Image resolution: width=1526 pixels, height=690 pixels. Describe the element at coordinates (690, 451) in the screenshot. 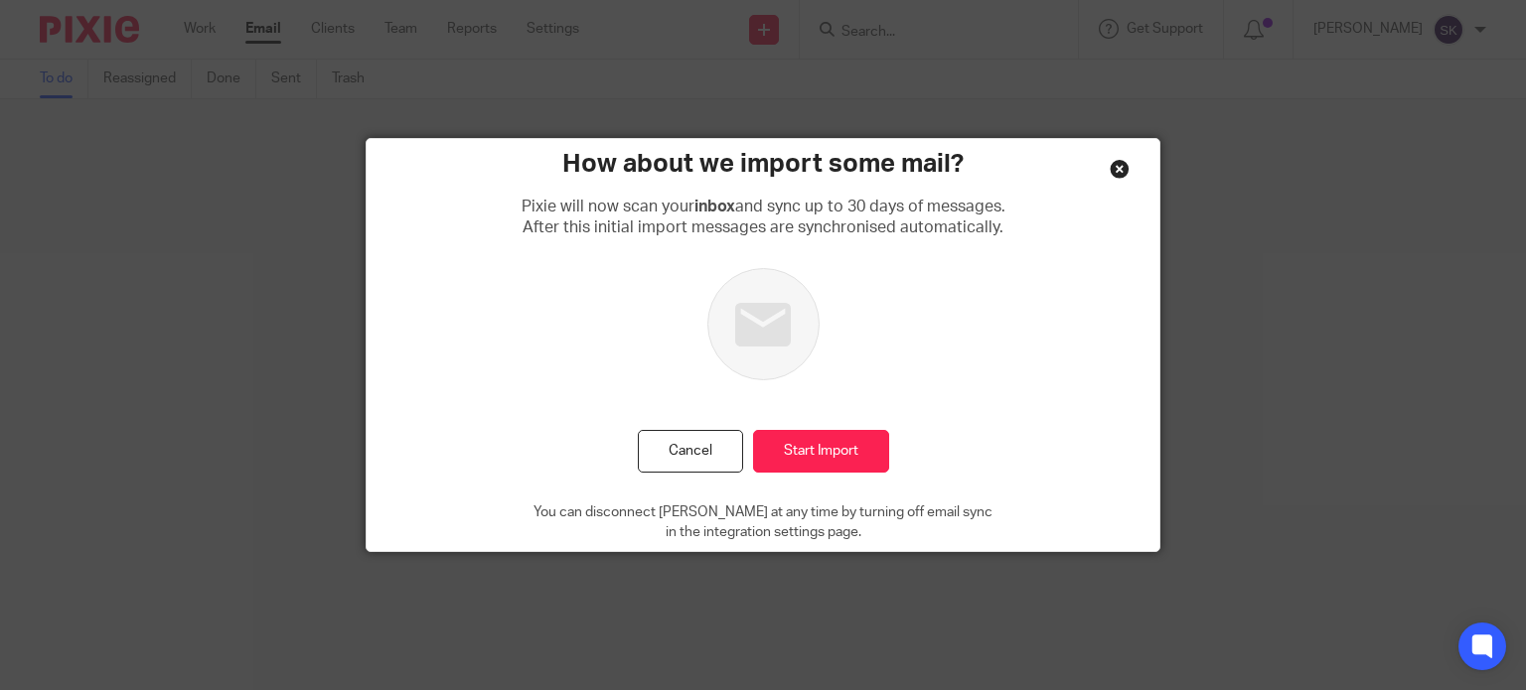

I see `button: Cancel` at that location.